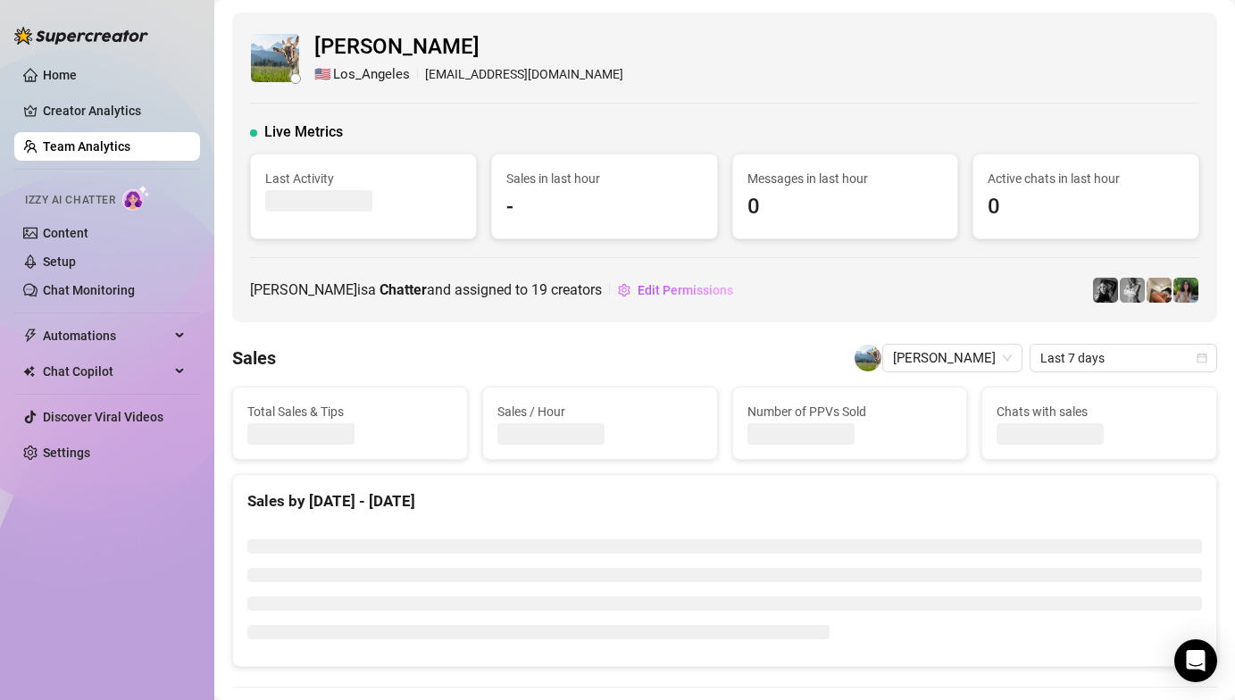 This screenshot has width=1235, height=700. I want to click on span: calendar, so click(1202, 358).